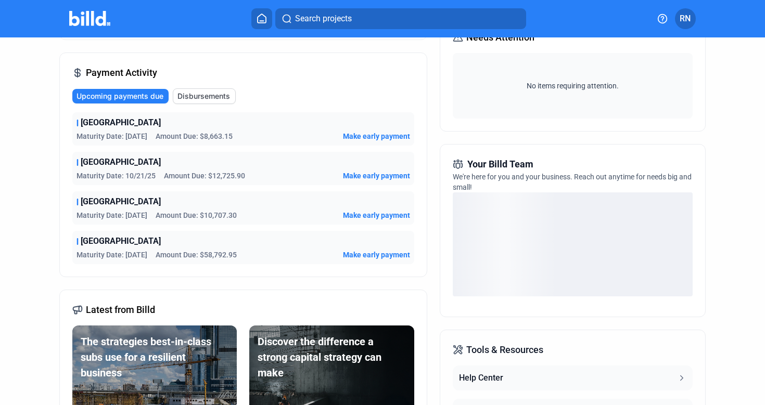 The height and width of the screenshot is (405, 765). Describe the element at coordinates (500, 164) in the screenshot. I see `span: Your Billd Team` at that location.